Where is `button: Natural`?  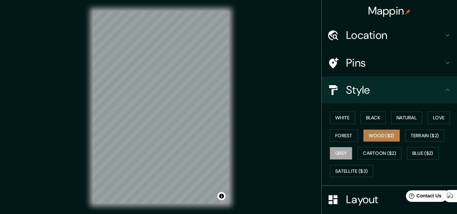 button: Natural is located at coordinates (407, 118).